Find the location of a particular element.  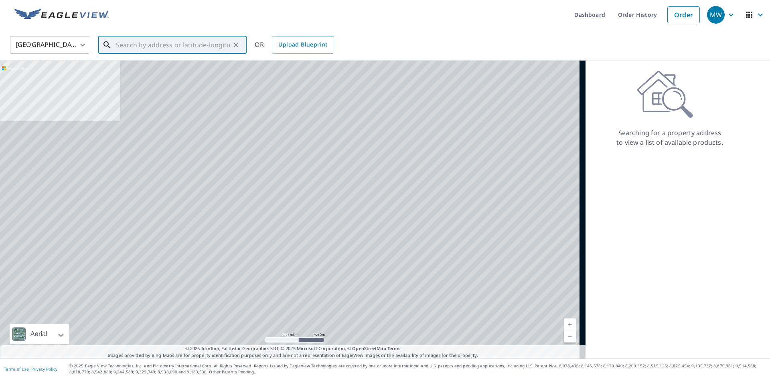

a: Privacy Policy is located at coordinates (44, 369).